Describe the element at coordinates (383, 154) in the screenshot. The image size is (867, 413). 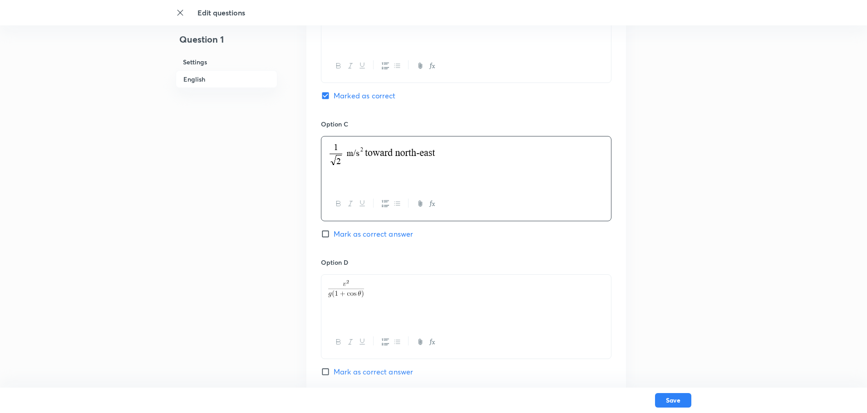
I see `img: 03-10-25-04:45:27-AM` at that location.